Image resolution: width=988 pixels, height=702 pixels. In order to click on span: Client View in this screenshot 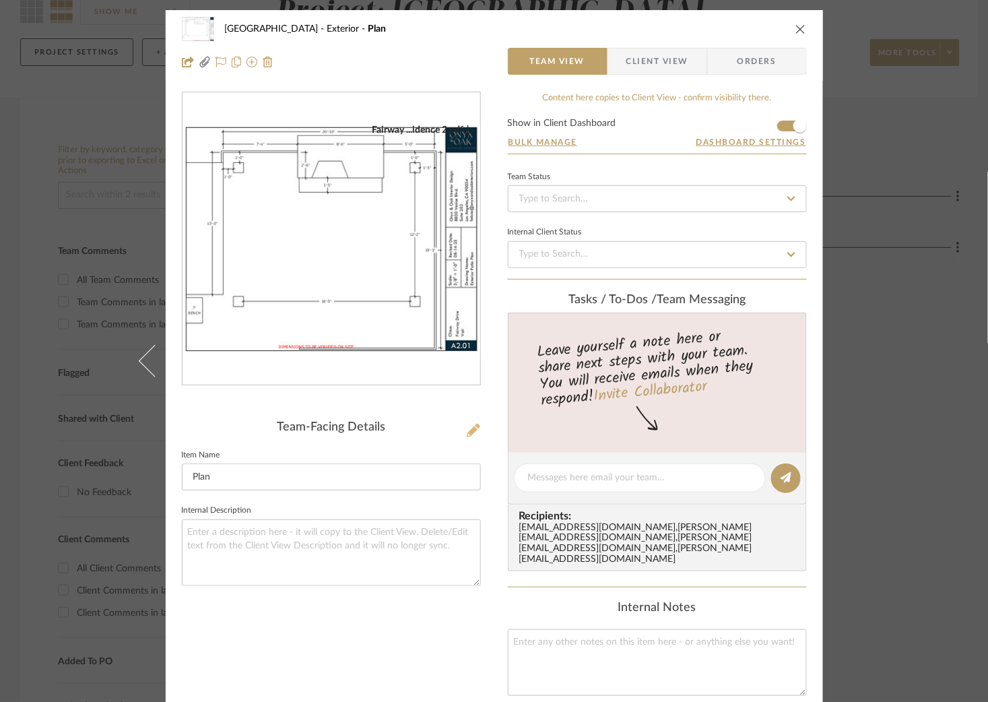, I will do `click(658, 61)`.